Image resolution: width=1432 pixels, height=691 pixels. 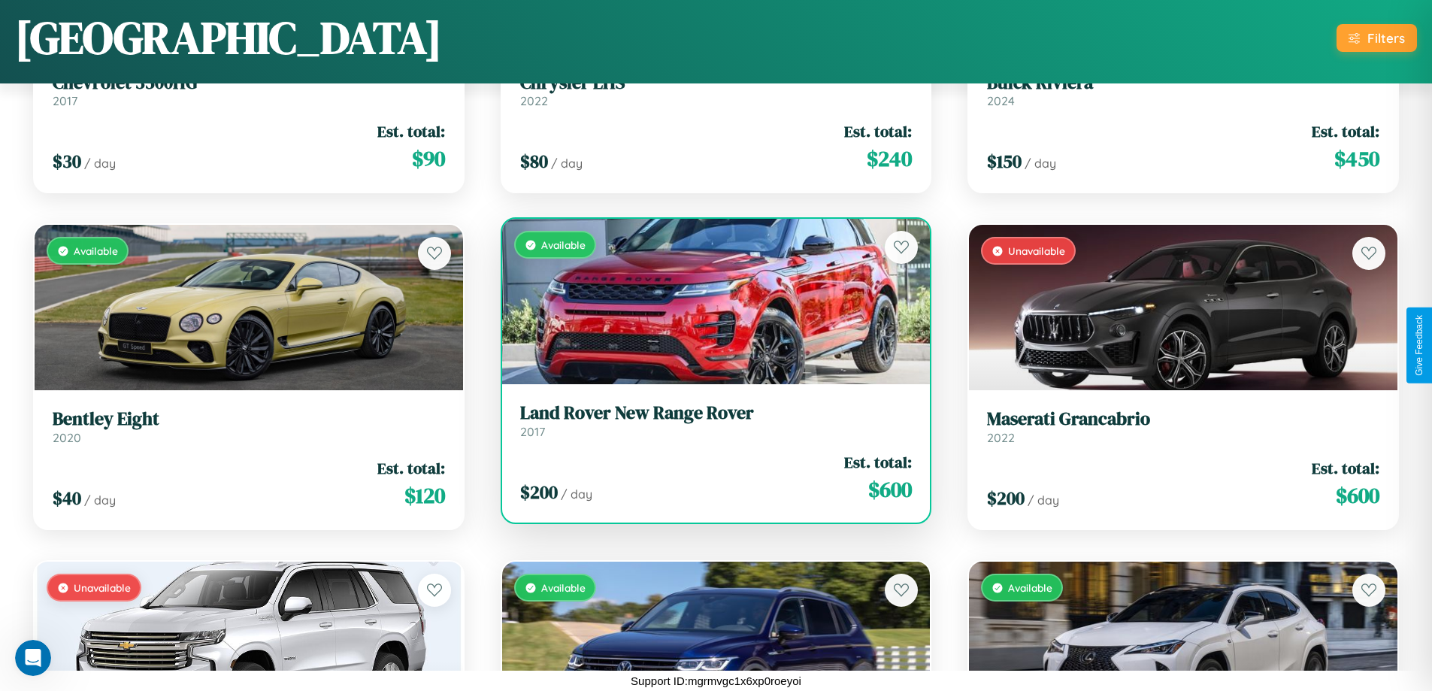 I want to click on h3: Bentley Eight, so click(x=249, y=419).